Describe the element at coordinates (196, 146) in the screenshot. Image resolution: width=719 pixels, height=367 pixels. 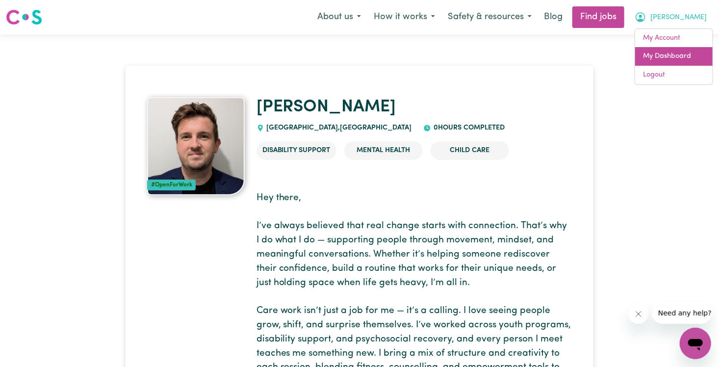
I see `img: Alex` at that location.